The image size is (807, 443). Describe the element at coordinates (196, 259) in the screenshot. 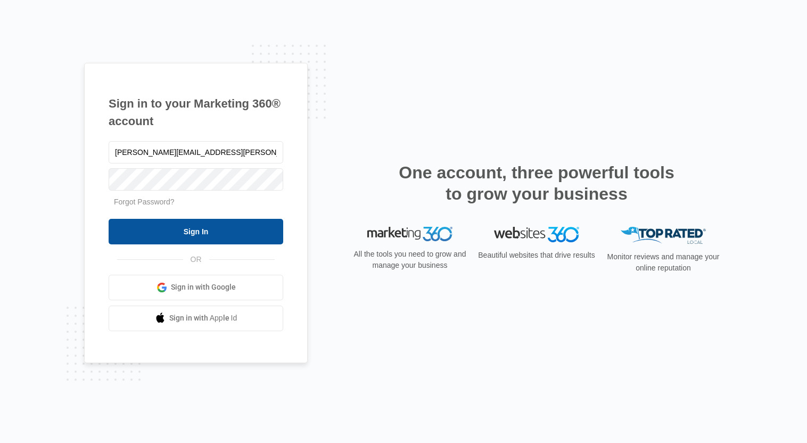

I see `span: OR` at that location.